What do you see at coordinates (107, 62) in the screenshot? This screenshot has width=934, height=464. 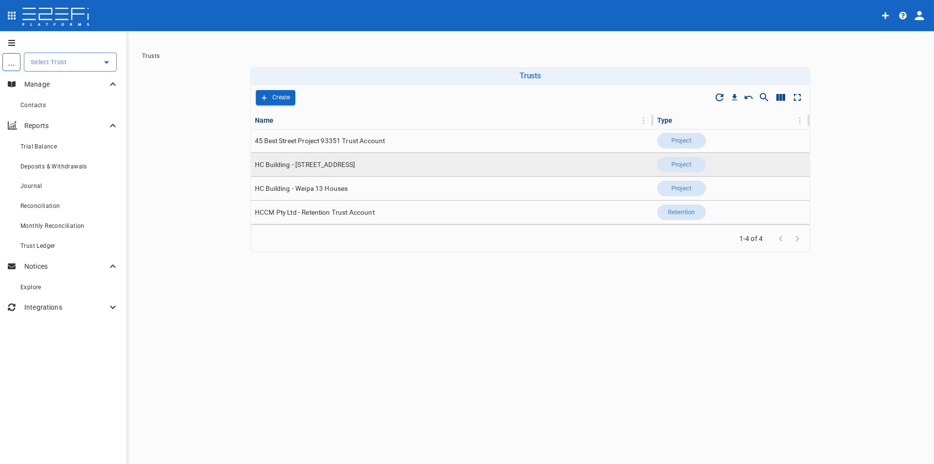 I see `button: Open` at bounding box center [107, 62].